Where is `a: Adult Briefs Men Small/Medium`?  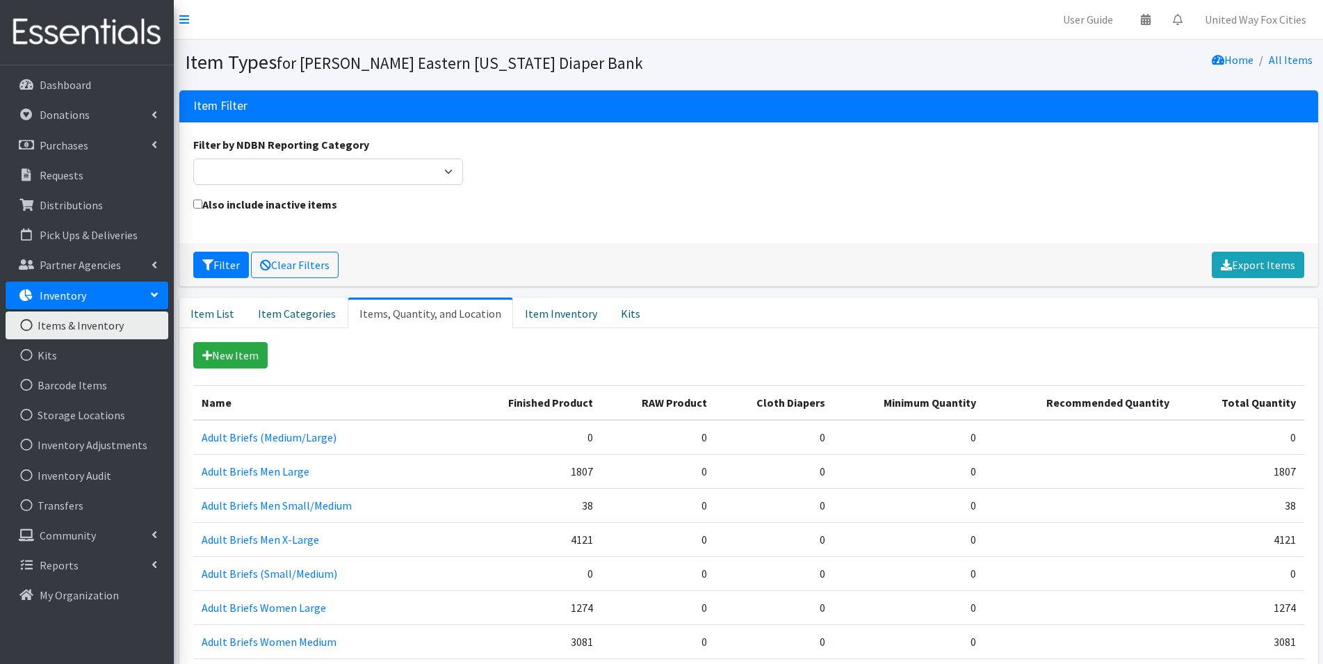 a: Adult Briefs Men Small/Medium is located at coordinates (277, 505).